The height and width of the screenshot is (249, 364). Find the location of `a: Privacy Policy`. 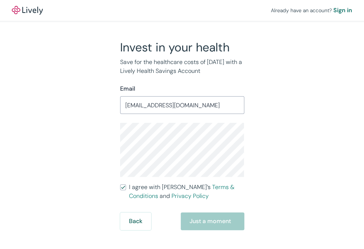

a: Privacy Policy is located at coordinates (190, 195).